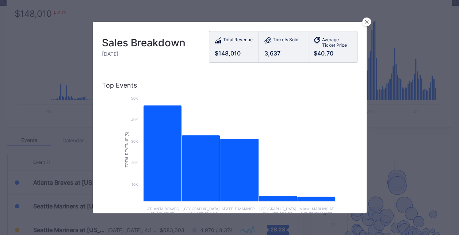 The image size is (459, 235). I want to click on div: 3,637, so click(283, 53).